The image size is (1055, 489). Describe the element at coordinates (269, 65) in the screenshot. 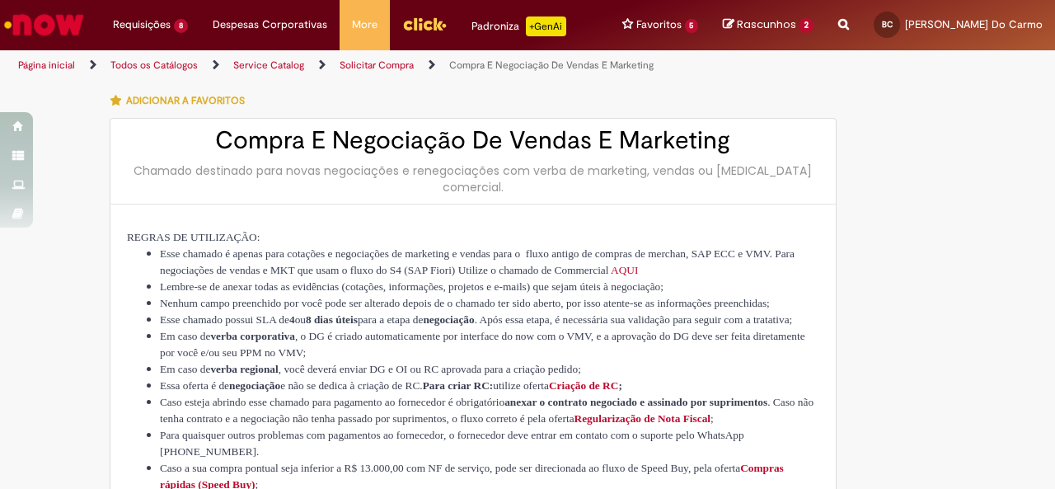

I see `a: Service Catalog` at that location.